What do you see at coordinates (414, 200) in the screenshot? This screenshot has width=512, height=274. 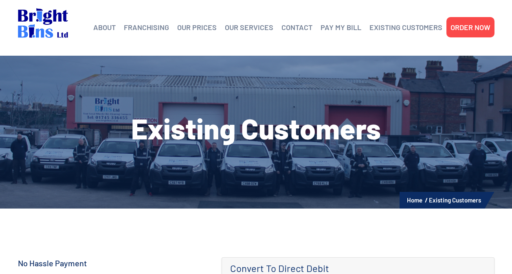 I see `a: Home` at bounding box center [414, 200].